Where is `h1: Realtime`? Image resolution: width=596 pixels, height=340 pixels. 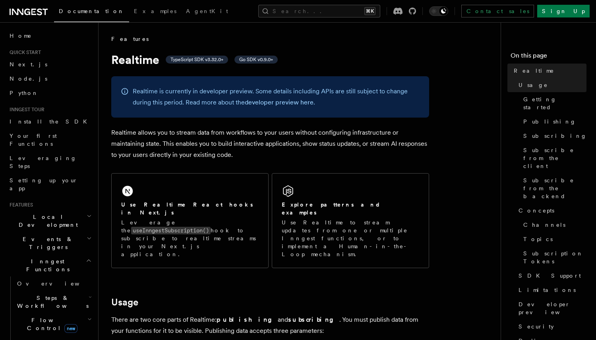
h1: Realtime is located at coordinates (270, 60).